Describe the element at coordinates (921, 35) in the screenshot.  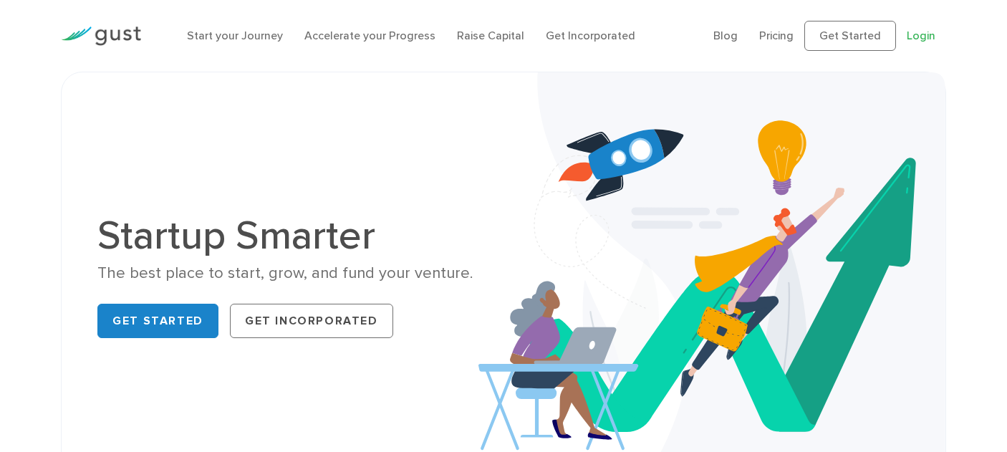
I see `a: Login` at that location.